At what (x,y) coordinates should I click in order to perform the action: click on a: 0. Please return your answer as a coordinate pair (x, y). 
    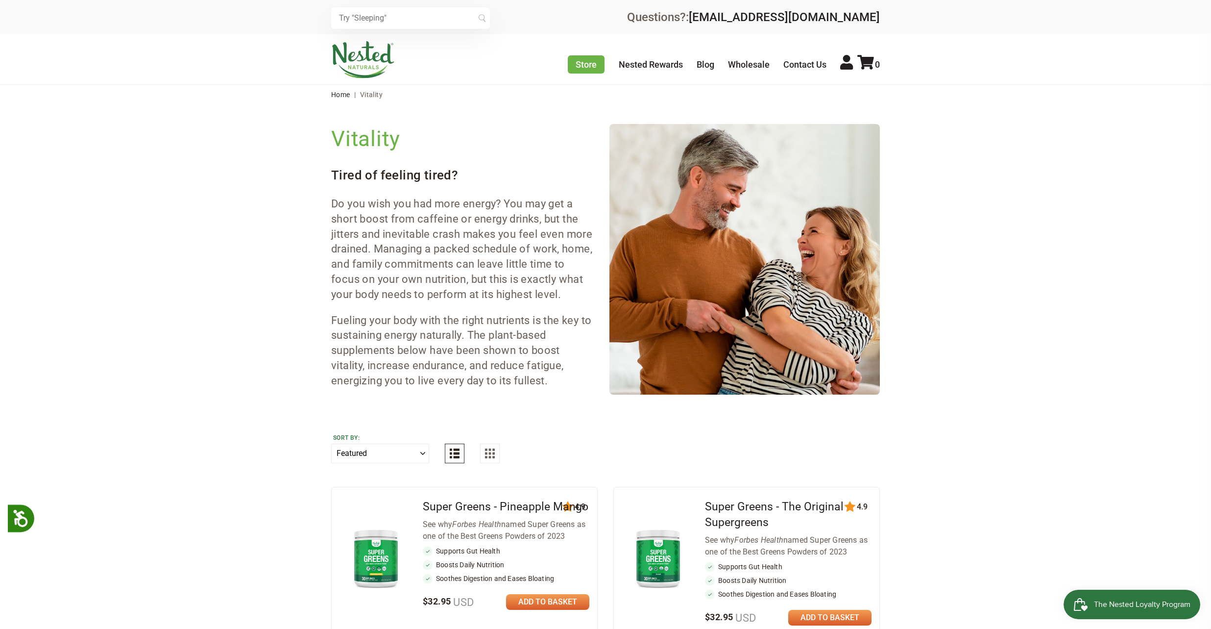
    Looking at the image, I should click on (869, 64).